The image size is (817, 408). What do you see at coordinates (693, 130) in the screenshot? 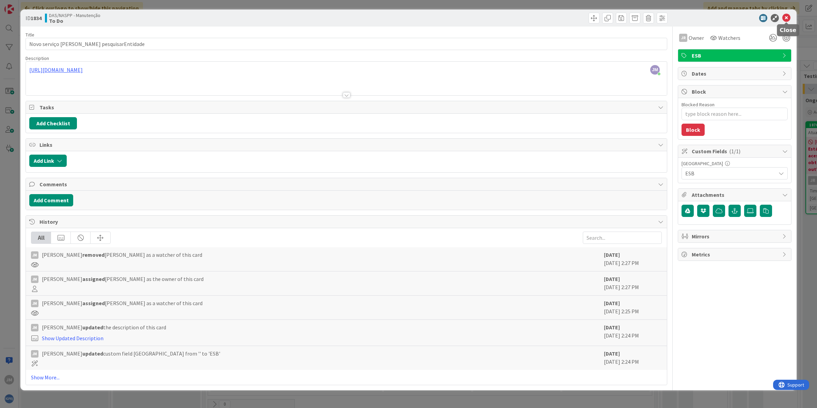
I see `button: Block` at bounding box center [693, 130].